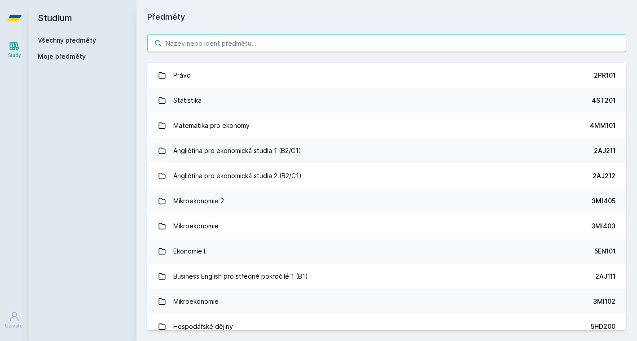 This screenshot has height=341, width=637. What do you see at coordinates (604, 176) in the screenshot?
I see `div: 2AJ212` at bounding box center [604, 176].